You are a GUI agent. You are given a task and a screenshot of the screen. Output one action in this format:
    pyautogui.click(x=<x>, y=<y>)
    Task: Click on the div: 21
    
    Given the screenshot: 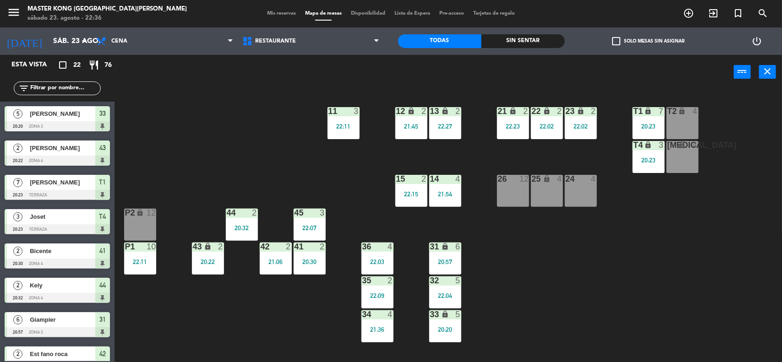 What is the action you would take?
    pyautogui.click(x=498, y=111)
    